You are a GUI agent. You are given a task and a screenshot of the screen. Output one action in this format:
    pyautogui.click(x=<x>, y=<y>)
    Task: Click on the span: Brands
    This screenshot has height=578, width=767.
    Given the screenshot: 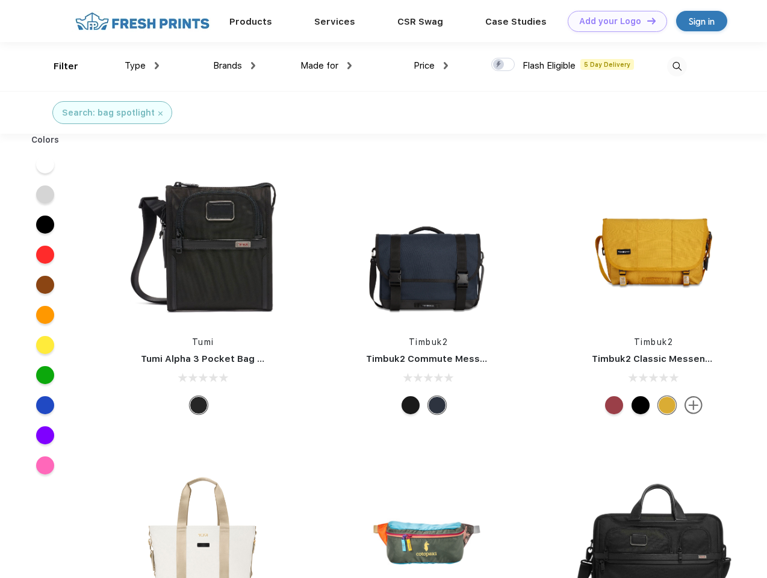 What is the action you would take?
    pyautogui.click(x=228, y=66)
    